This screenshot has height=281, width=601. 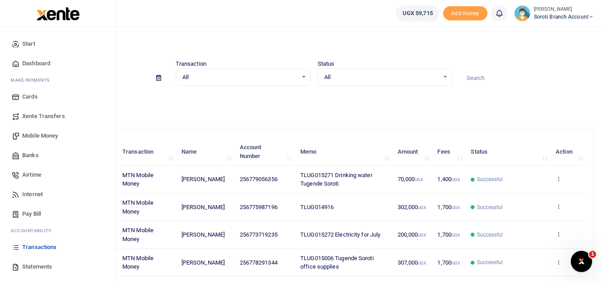 I want to click on span: Airtime, so click(x=32, y=175).